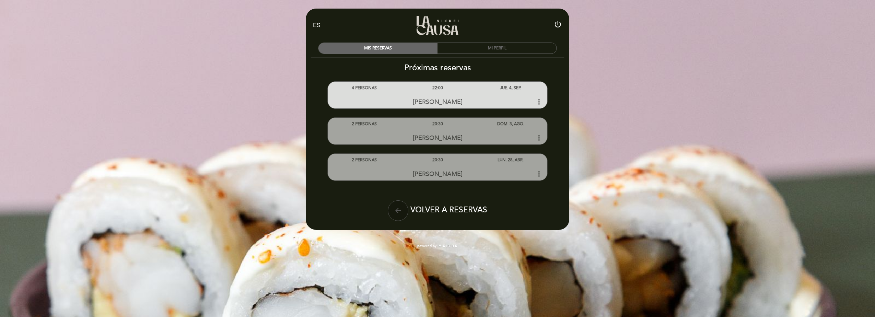  Describe the element at coordinates (437, 246) in the screenshot. I see `a: powered by` at that location.